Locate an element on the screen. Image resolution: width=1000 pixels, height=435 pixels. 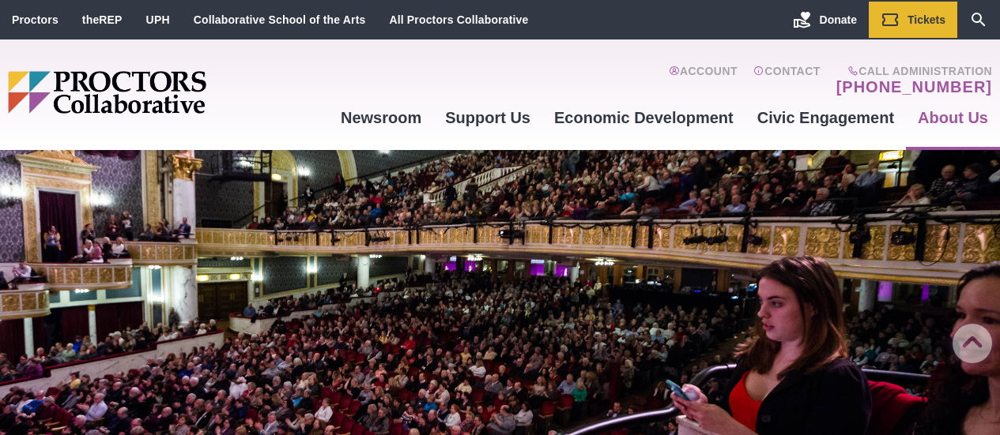
a: Contact is located at coordinates (786, 81).